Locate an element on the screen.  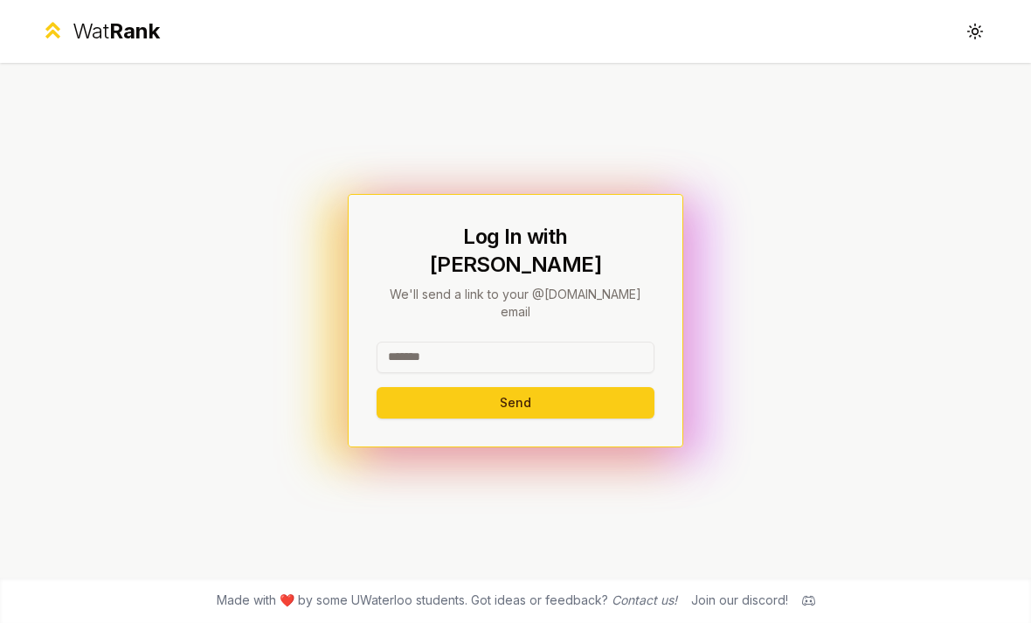
div: Wat is located at coordinates (116, 31).